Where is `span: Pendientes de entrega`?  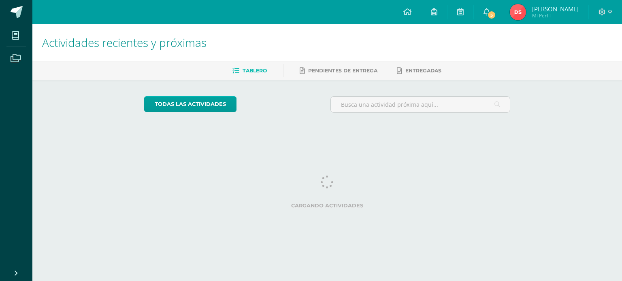
span: Pendientes de entrega is located at coordinates (342, 70).